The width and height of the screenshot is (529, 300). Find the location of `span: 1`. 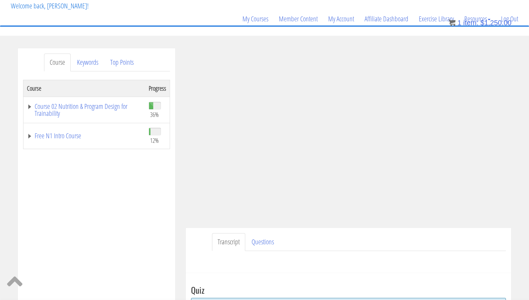

span: 1 is located at coordinates (459, 23).